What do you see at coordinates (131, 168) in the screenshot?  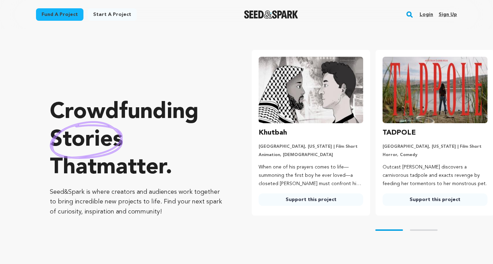 I see `span: matter` at bounding box center [131, 168].